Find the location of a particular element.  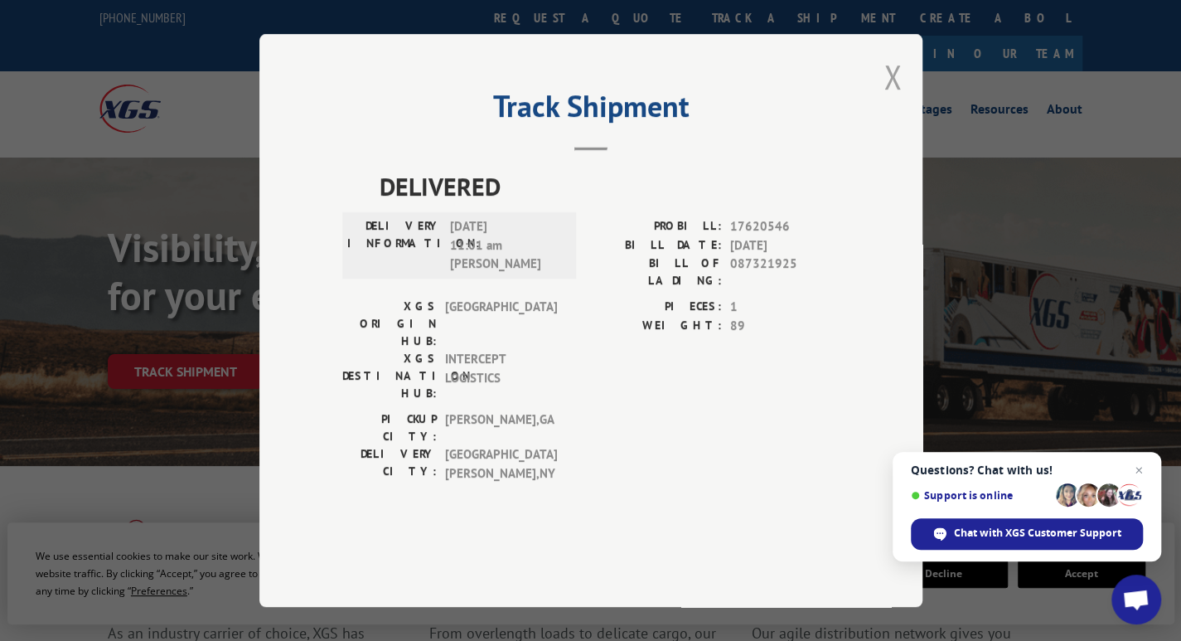

span: 087321925 is located at coordinates (785, 272).